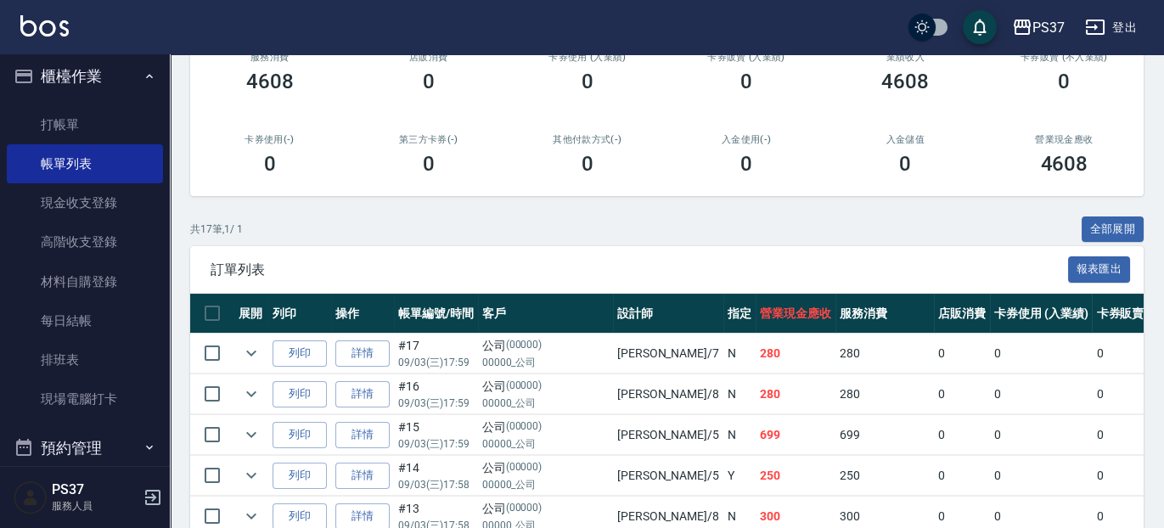  Describe the element at coordinates (435, 353) in the screenshot. I see `td: #17` at that location.